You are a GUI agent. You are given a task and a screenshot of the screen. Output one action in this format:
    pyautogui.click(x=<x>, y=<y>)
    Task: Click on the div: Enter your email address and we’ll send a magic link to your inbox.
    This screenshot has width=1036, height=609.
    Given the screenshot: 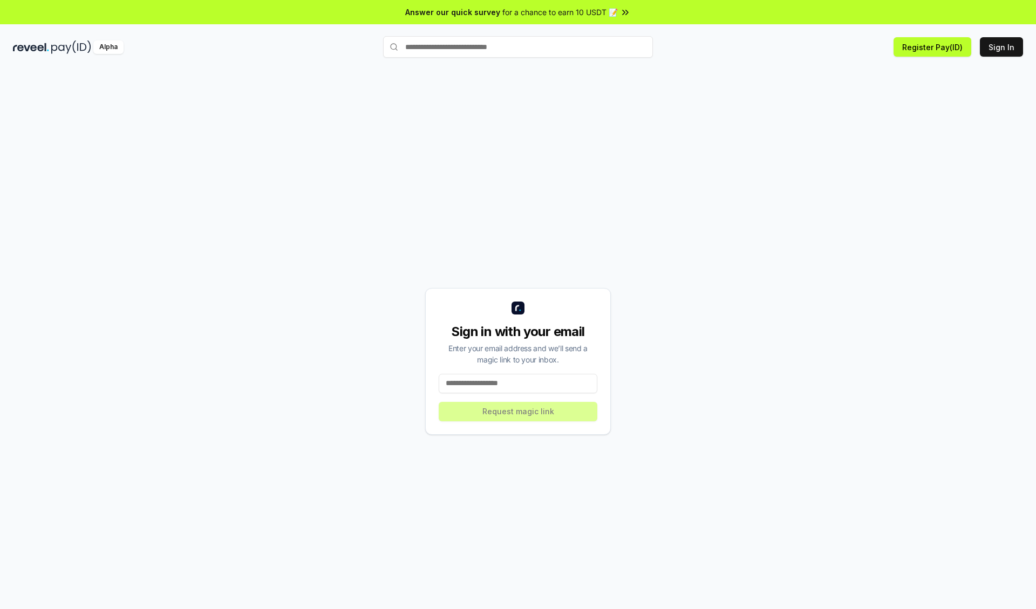 What is the action you would take?
    pyautogui.click(x=518, y=354)
    